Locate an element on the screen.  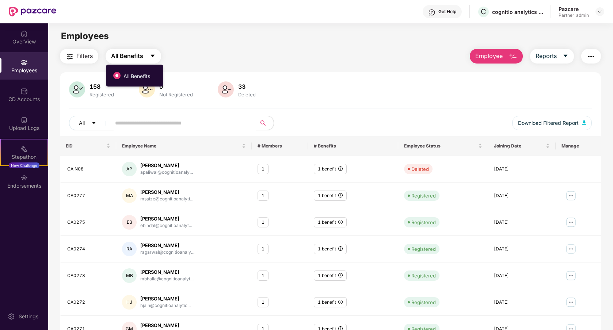
div: EB is located at coordinates (129, 222).